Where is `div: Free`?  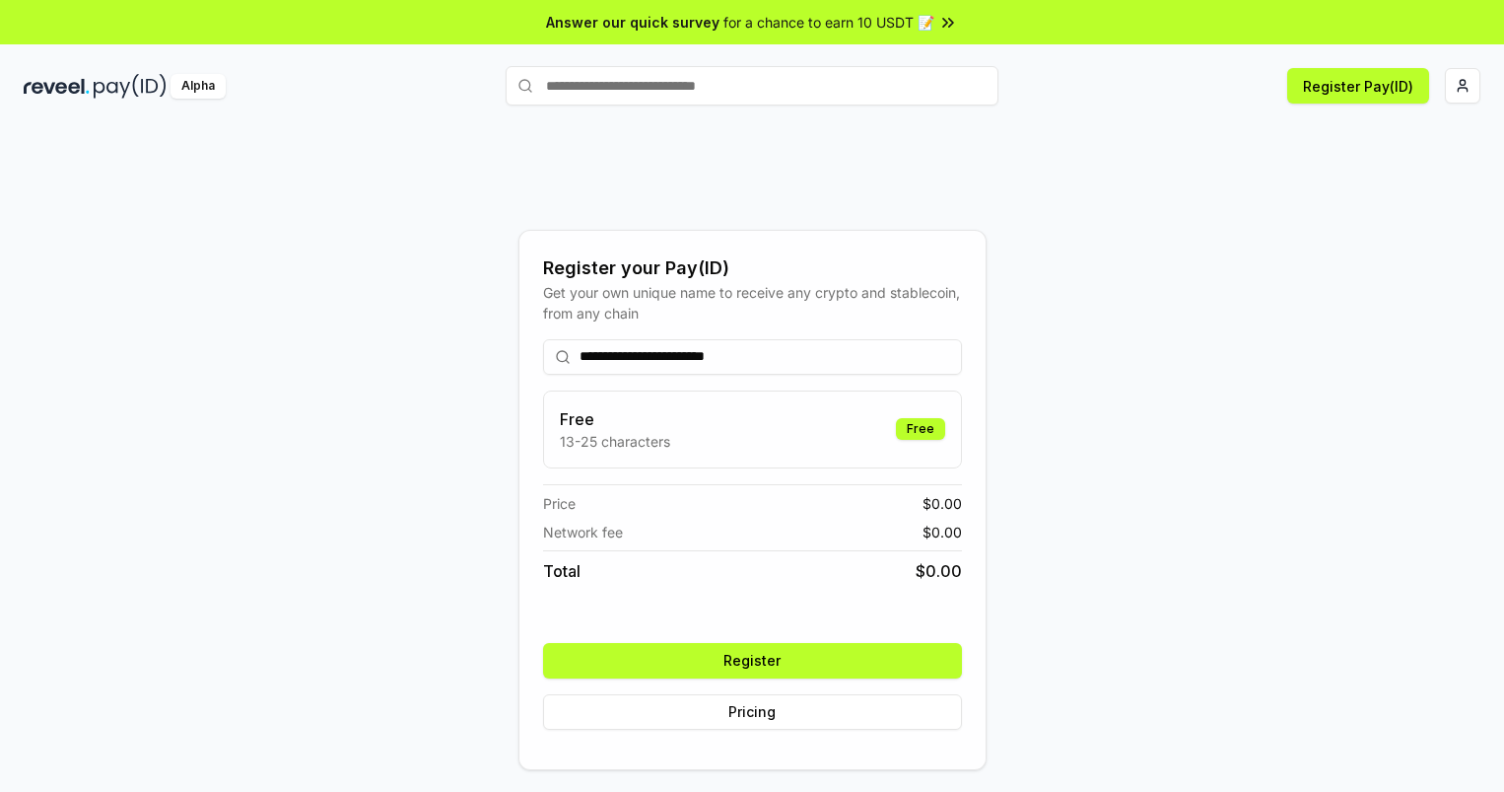 div: Free is located at coordinates (921, 429).